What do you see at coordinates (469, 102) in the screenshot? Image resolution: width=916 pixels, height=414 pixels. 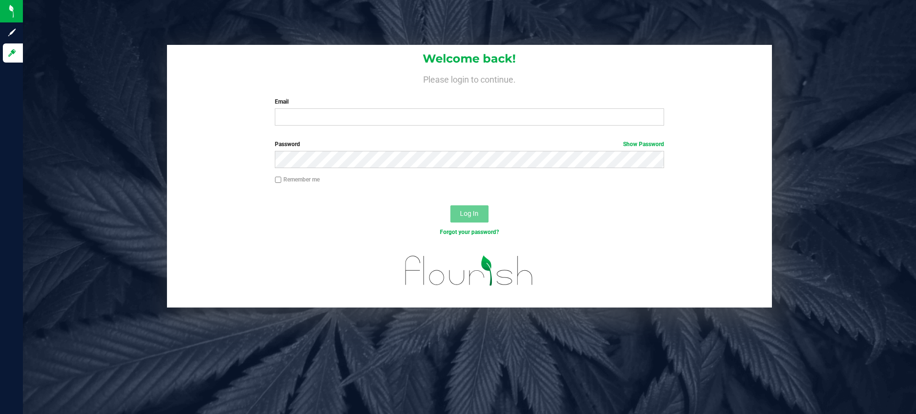 I see `label: Email` at bounding box center [469, 102].